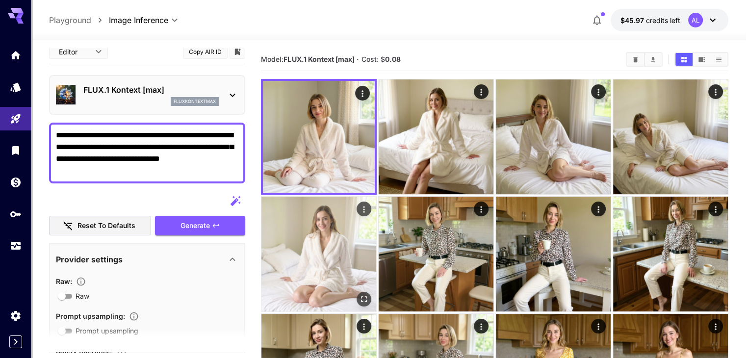 The height and width of the screenshot is (358, 746). I want to click on div: Home, so click(16, 55).